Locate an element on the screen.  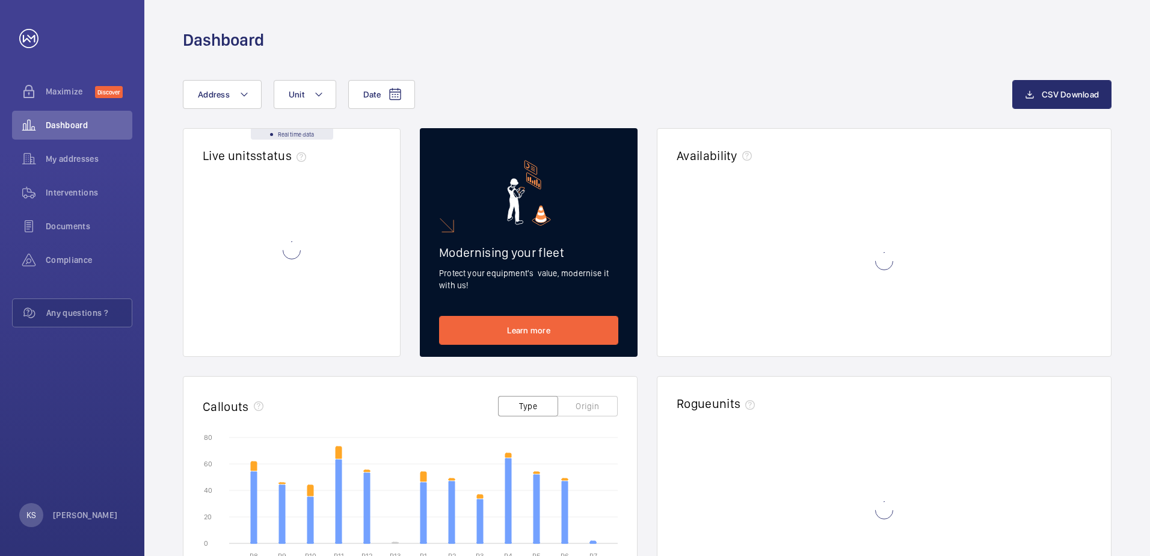
button: Date is located at coordinates (381, 94).